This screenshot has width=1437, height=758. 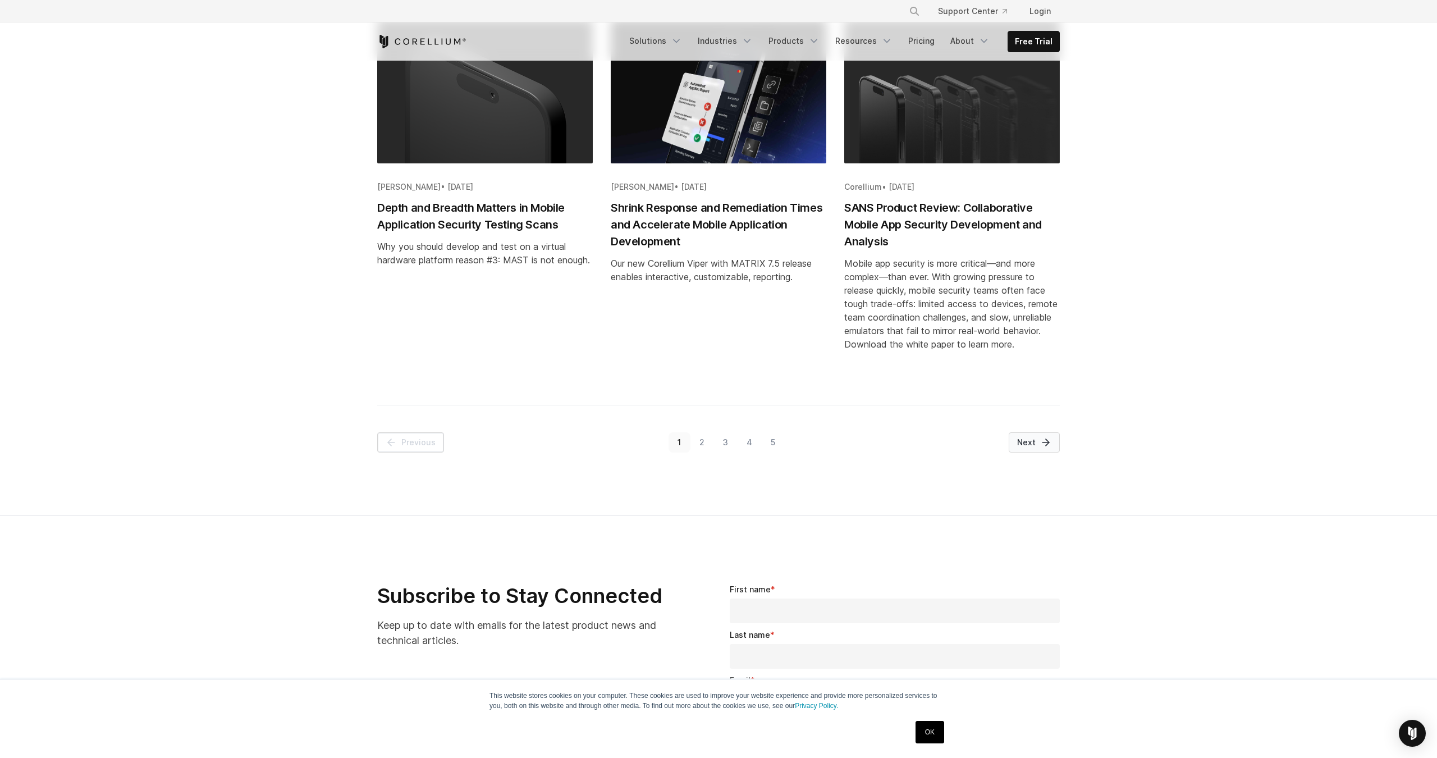 I want to click on a: Go to Page 2, so click(x=702, y=442).